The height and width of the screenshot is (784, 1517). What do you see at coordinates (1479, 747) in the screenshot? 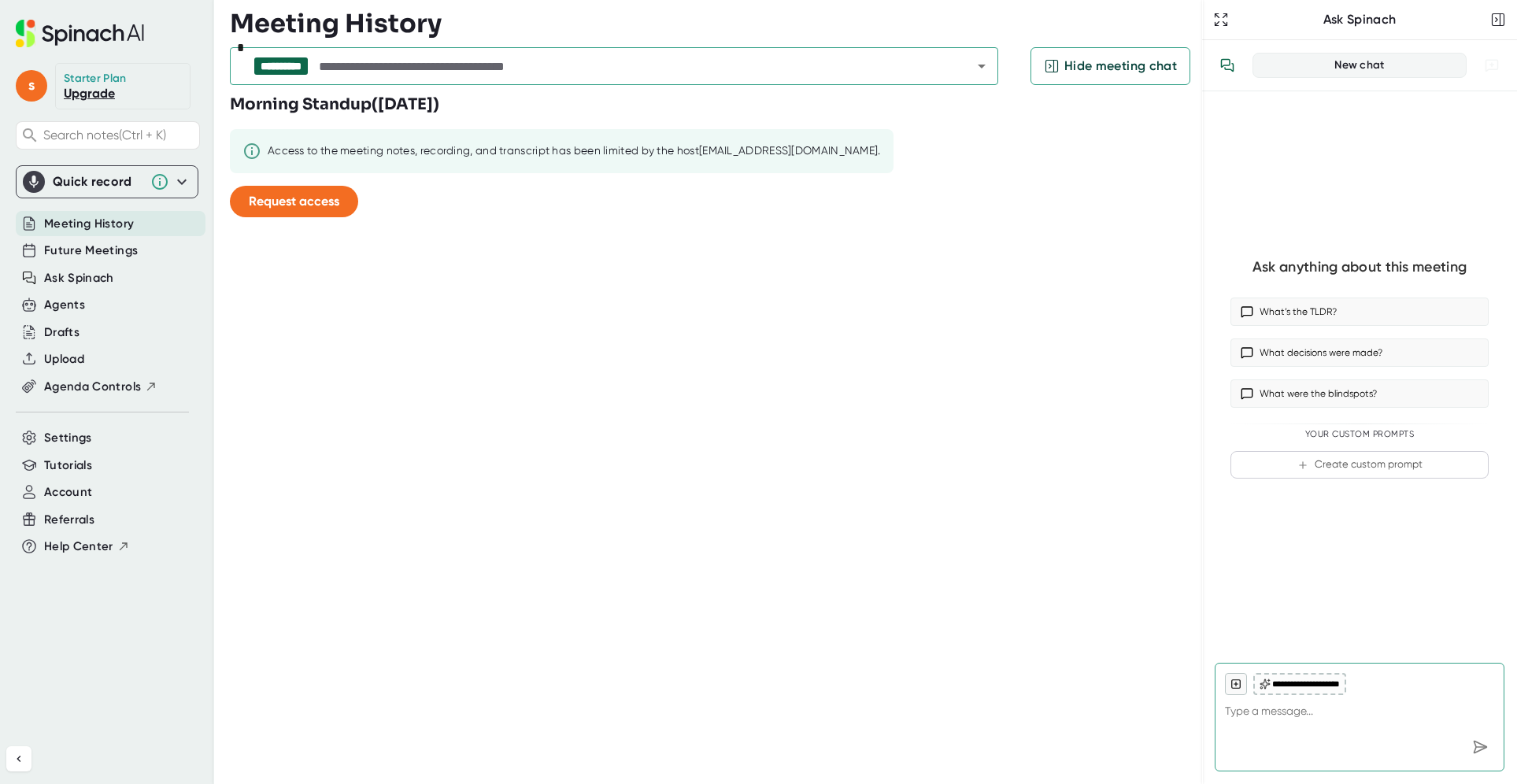
I see `div: Send message` at bounding box center [1479, 747].